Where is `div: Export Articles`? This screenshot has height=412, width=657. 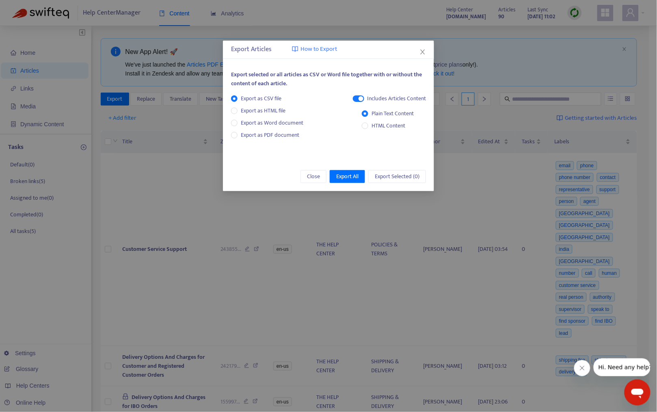
div: Export Articles is located at coordinates (328, 50).